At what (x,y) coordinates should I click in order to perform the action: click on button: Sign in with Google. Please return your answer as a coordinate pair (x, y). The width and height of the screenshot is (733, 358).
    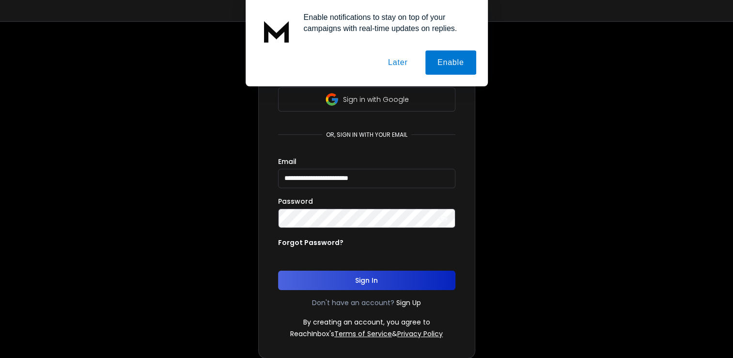
    Looking at the image, I should click on (367, 99).